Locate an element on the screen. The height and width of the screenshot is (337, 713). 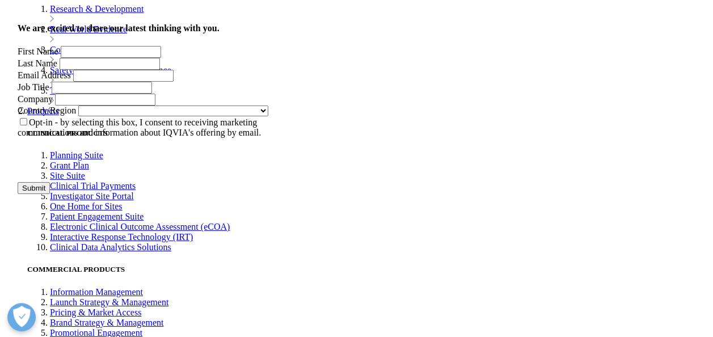
label: Email Address is located at coordinates (44, 75).